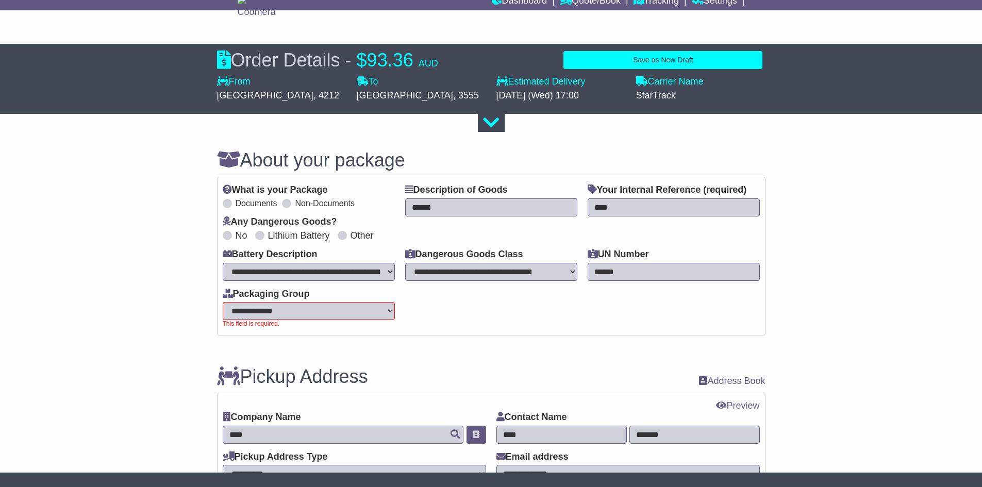 Image resolution: width=982 pixels, height=487 pixels. What do you see at coordinates (256, 203) in the screenshot?
I see `label: Documents` at bounding box center [256, 203].